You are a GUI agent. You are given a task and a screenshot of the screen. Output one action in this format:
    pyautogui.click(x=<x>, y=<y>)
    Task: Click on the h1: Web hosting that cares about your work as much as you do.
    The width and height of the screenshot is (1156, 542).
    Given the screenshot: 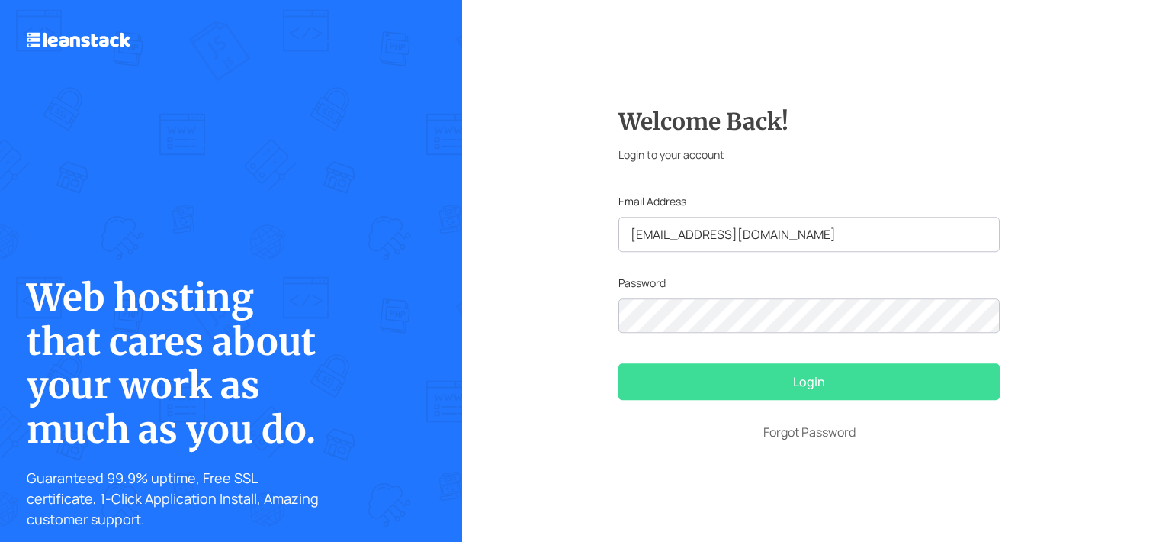 What is the action you would take?
    pyautogui.click(x=177, y=364)
    